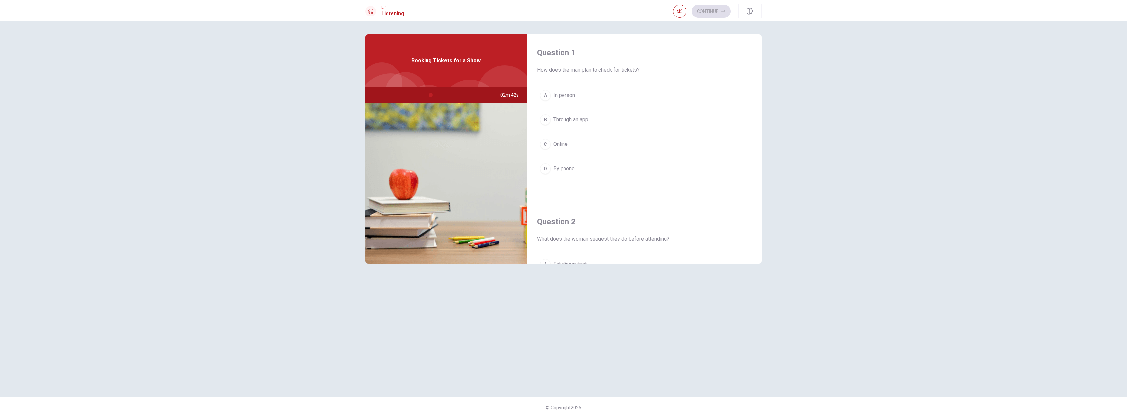  I want to click on span: Online, so click(561, 144).